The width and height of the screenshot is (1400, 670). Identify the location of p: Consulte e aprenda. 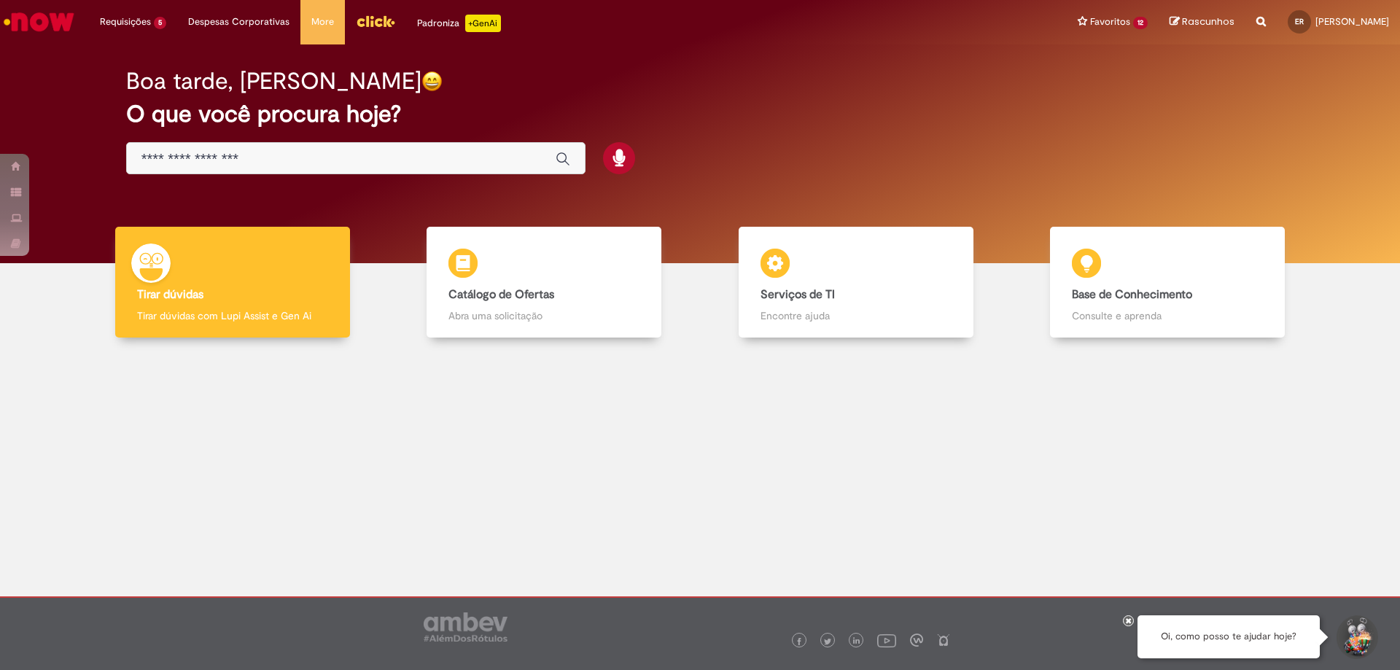
(1167, 316).